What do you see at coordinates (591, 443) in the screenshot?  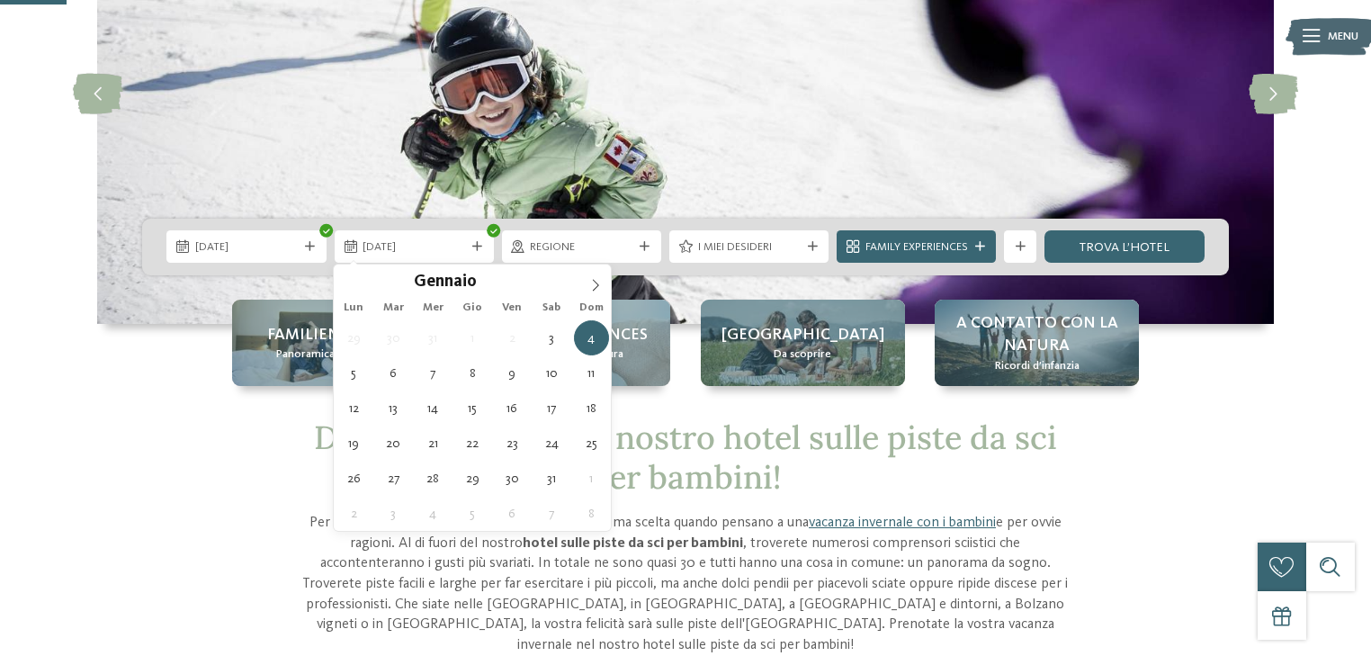 I see `span: Gennaio 25, 2026` at bounding box center [591, 443].